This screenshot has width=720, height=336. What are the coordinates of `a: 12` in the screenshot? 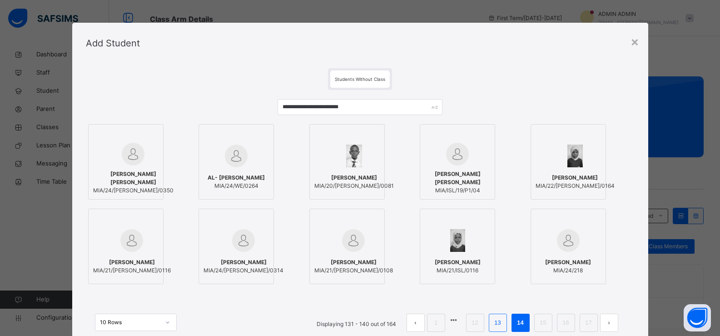 It's located at (475, 322).